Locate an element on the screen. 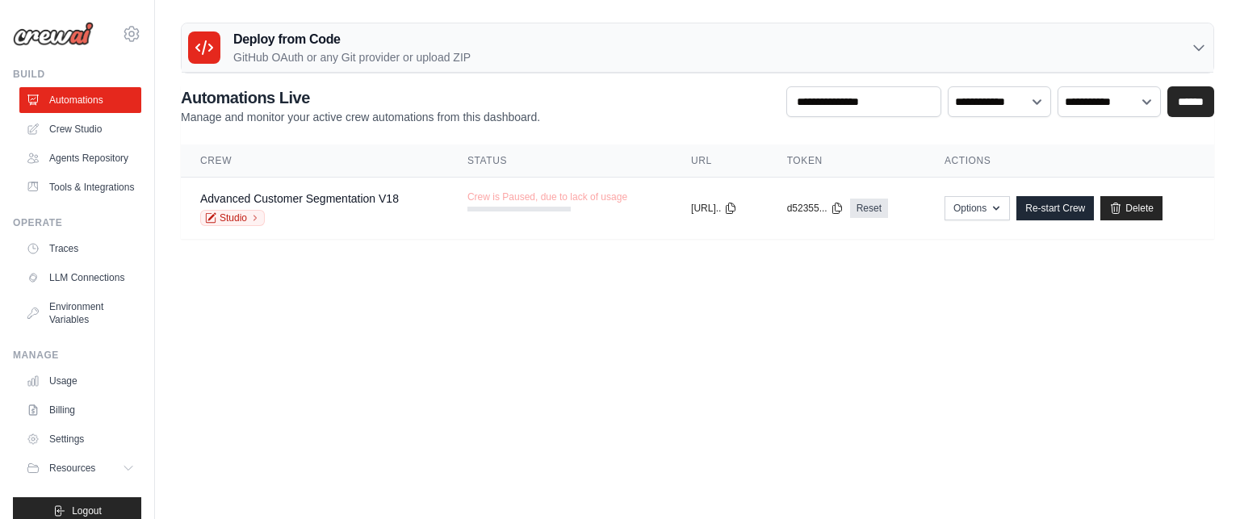  button: Resources is located at coordinates (80, 468).